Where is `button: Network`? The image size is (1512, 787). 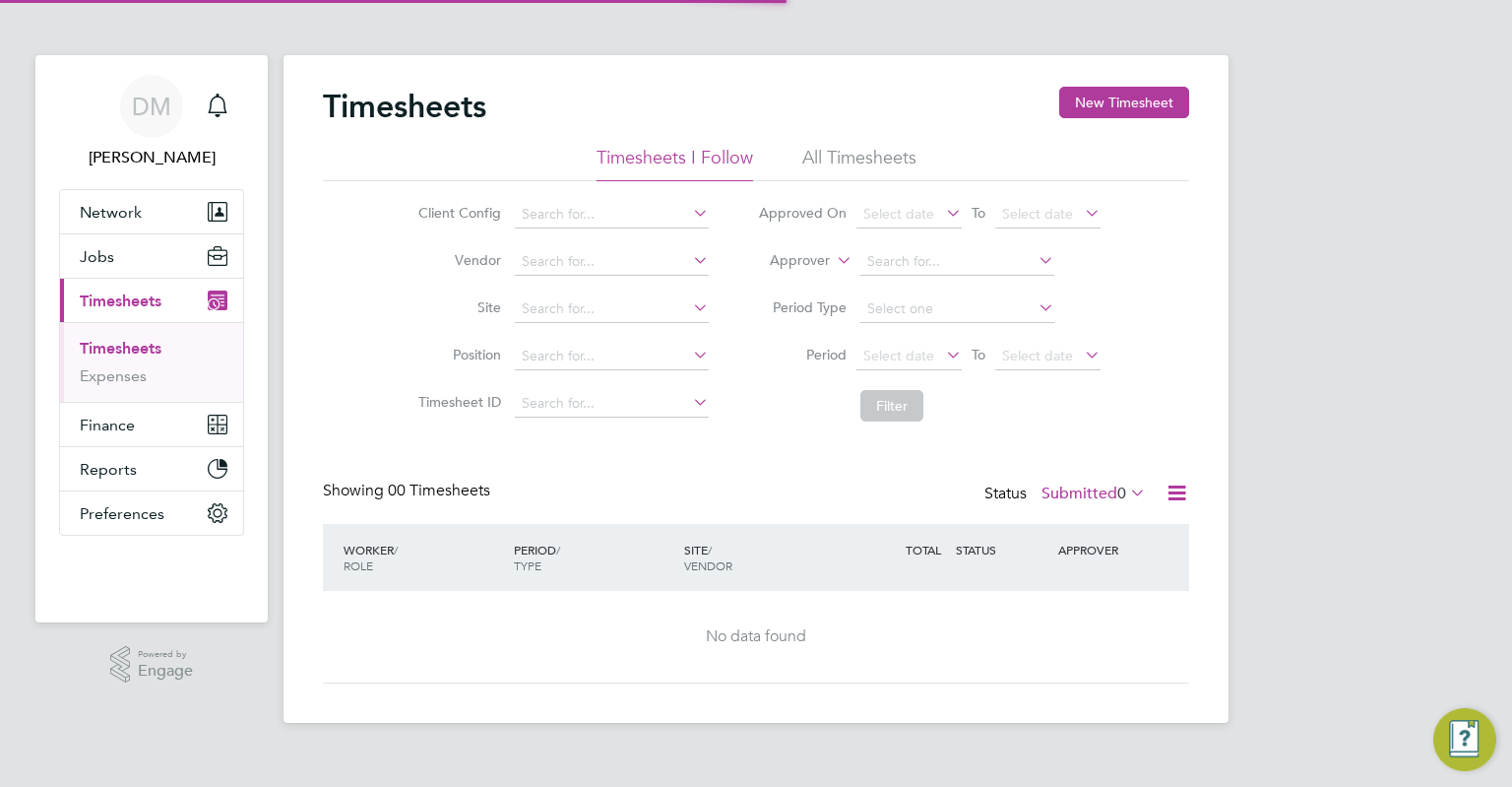 button: Network is located at coordinates (152, 211).